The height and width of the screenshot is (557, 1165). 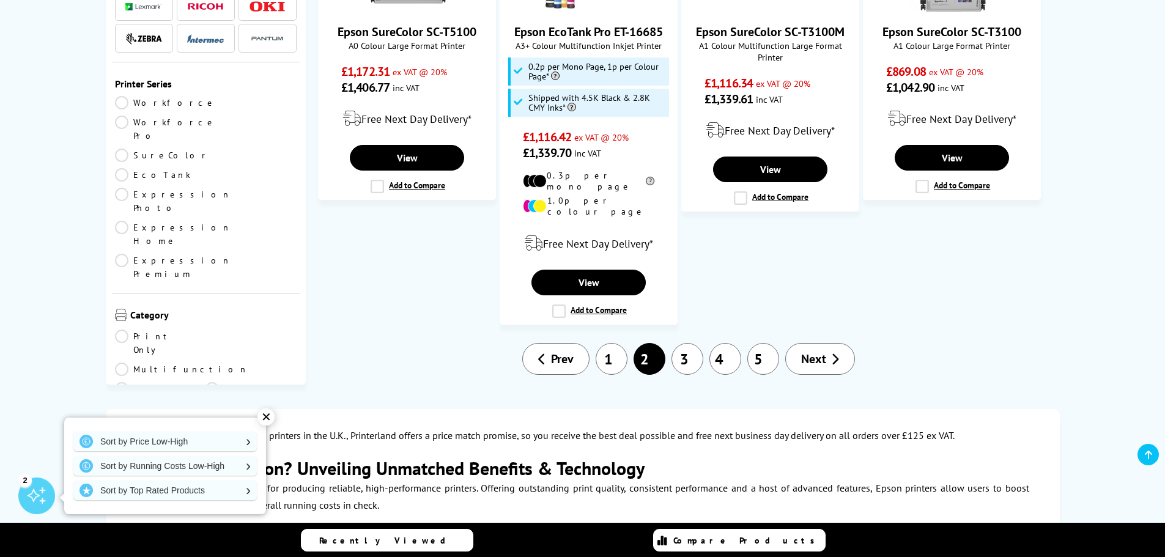 I want to click on span: £1,339.61, so click(x=729, y=99).